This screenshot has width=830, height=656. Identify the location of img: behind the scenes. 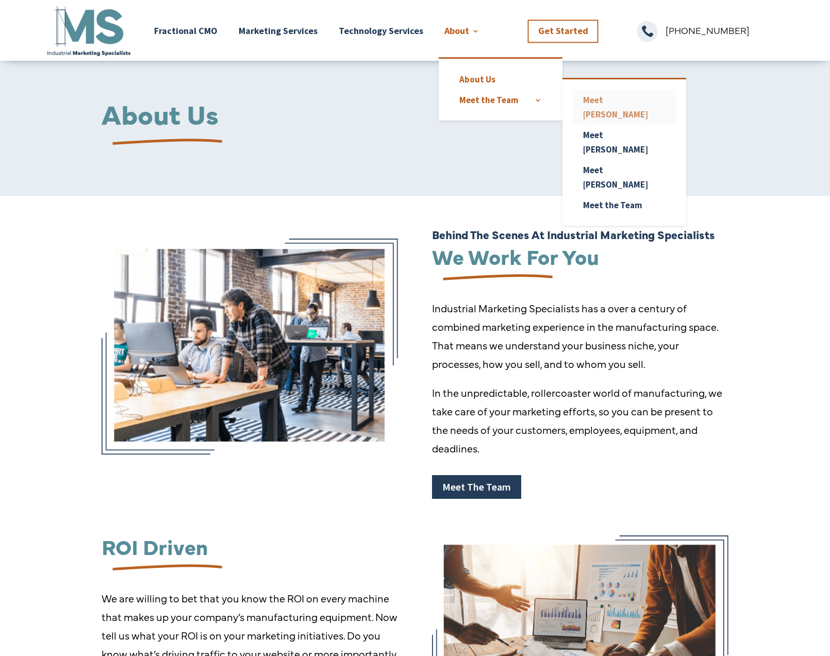
(250, 347).